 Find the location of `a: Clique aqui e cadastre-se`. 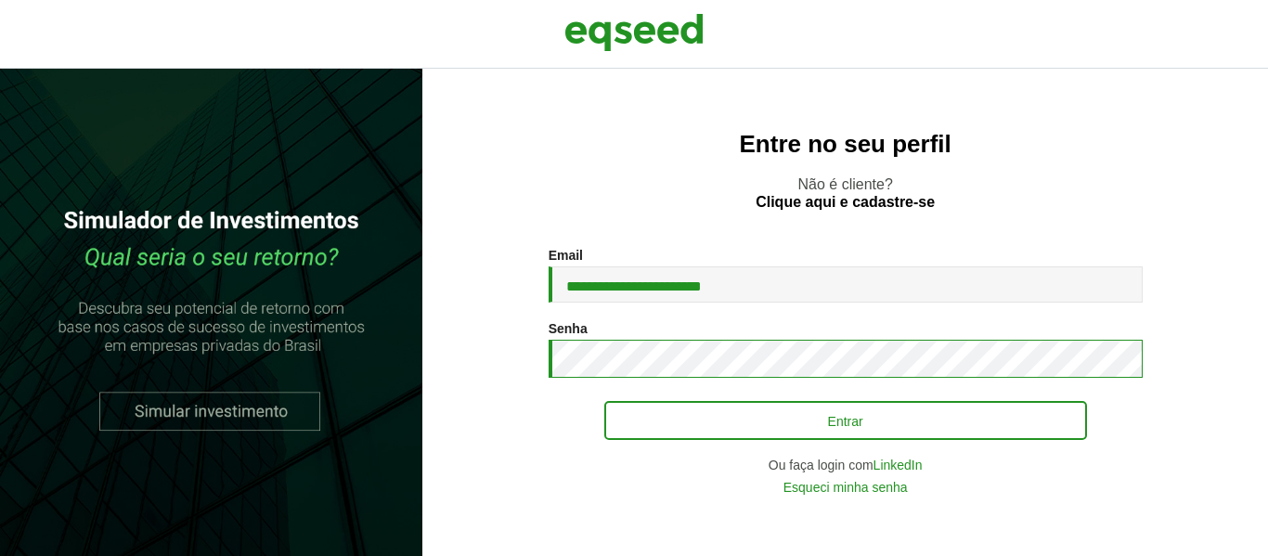

a: Clique aqui e cadastre-se is located at coordinates (844, 202).